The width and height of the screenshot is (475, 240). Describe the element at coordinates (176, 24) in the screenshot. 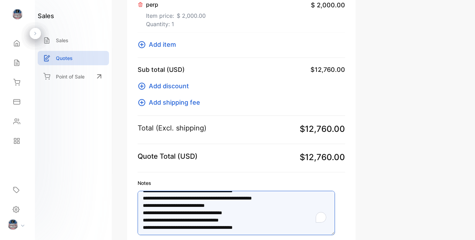

I see `p: Quantity: 1` at that location.